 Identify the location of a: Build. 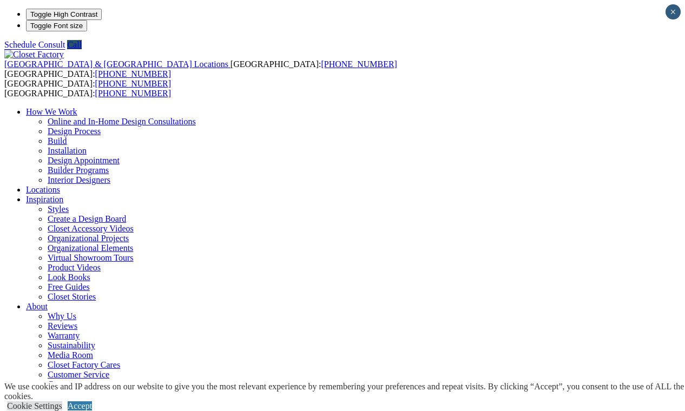
(57, 141).